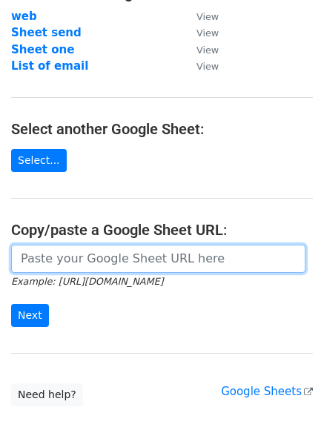  I want to click on strong: Sheet send, so click(46, 33).